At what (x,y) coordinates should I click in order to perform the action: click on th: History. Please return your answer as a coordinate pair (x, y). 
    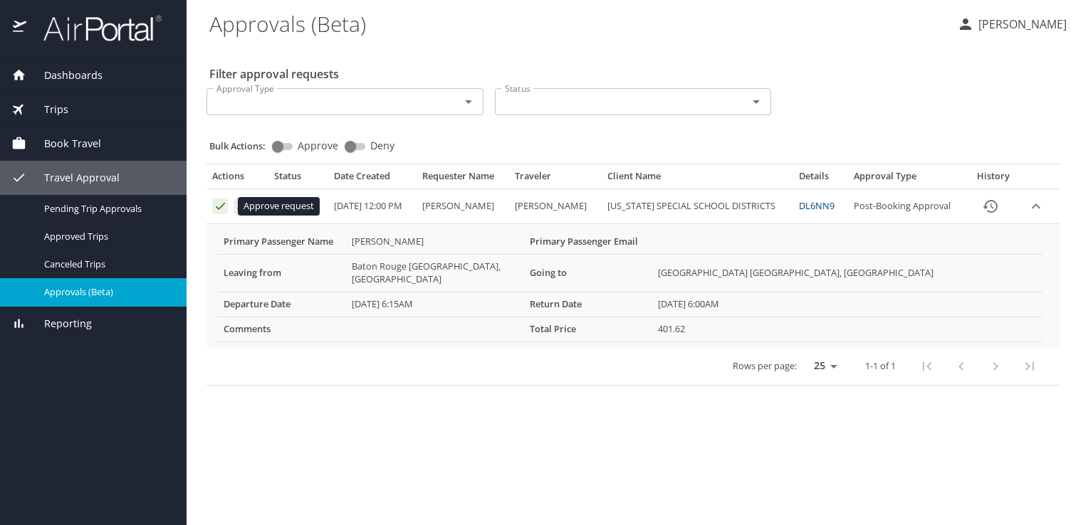
    Looking at the image, I should click on (992, 179).